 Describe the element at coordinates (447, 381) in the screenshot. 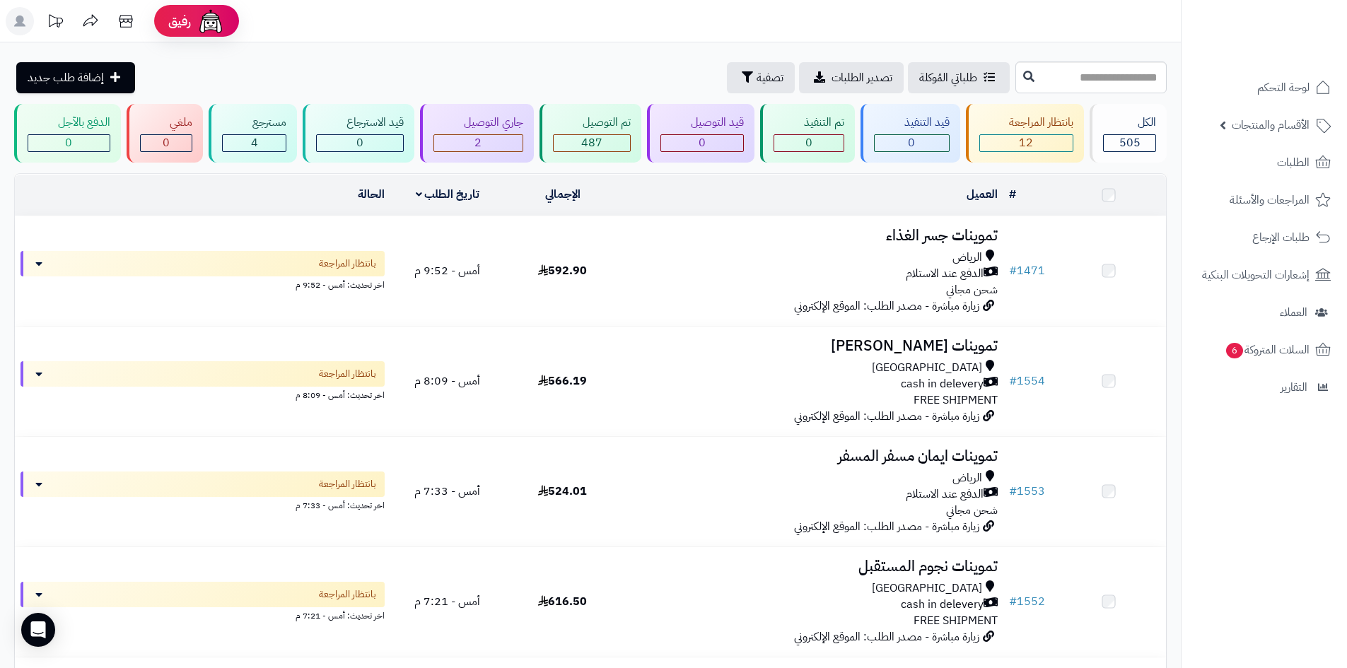

I see `span: أمس - 8:09 م` at that location.